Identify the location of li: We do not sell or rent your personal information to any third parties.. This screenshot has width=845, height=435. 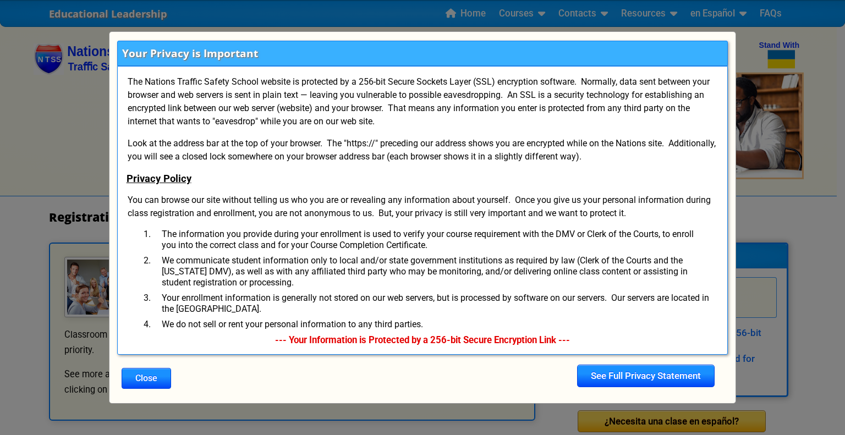
(432, 325).